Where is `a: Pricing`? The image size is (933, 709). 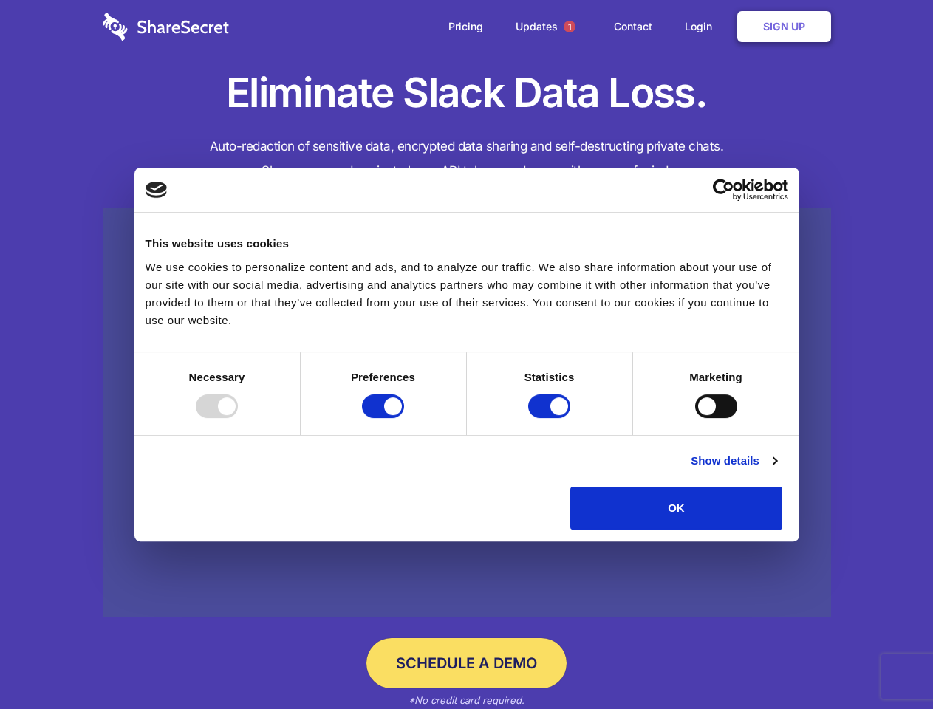 a: Pricing is located at coordinates (465, 27).